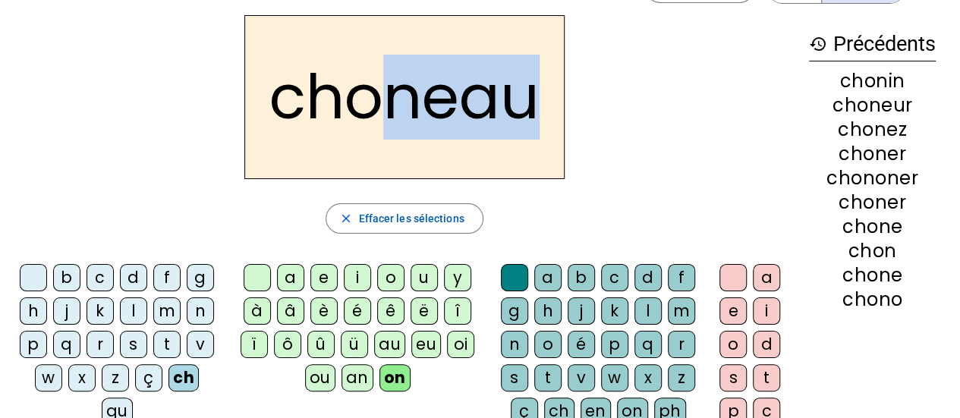 The image size is (960, 418). What do you see at coordinates (404, 97) in the screenshot?
I see `h2: choneau` at bounding box center [404, 97].